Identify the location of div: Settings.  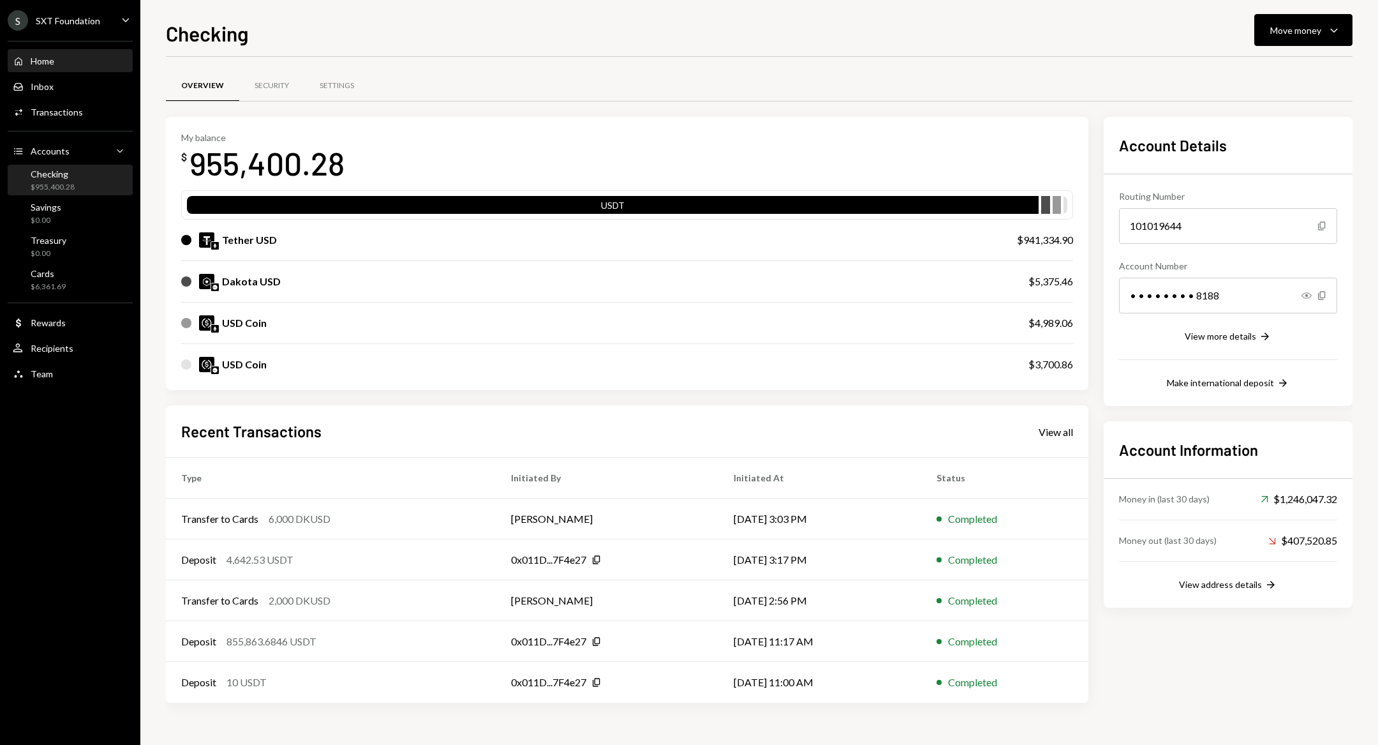
(337, 85).